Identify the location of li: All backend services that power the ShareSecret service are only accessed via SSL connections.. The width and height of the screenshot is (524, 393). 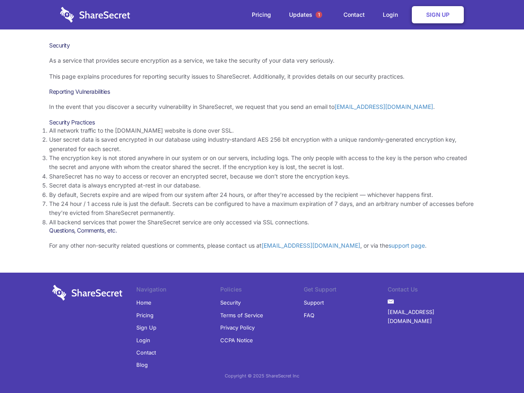
(262, 222).